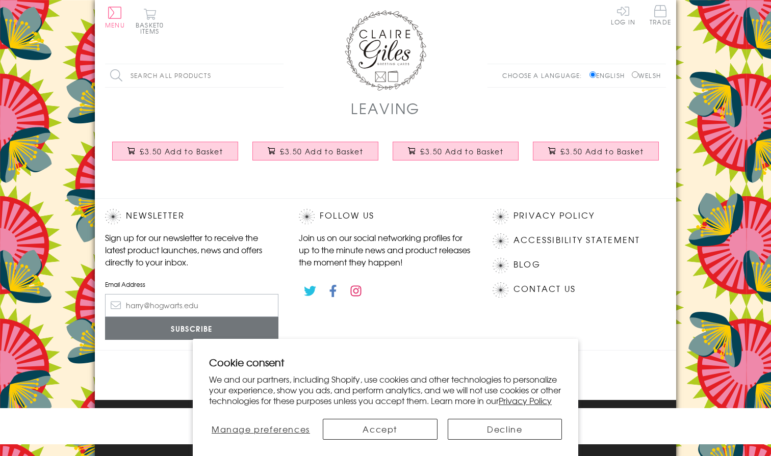 The width and height of the screenshot is (771, 456). I want to click on a: Log In, so click(623, 15).